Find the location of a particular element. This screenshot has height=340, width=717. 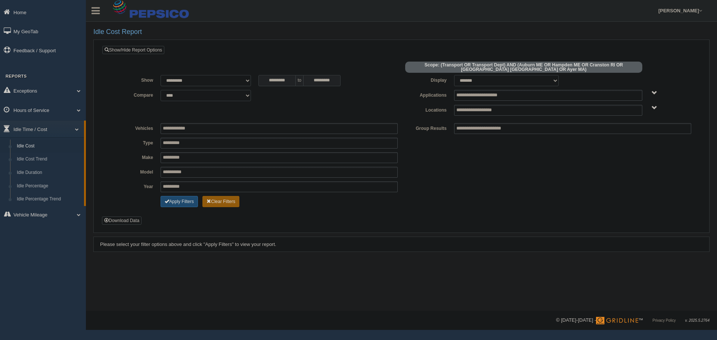

a: Idle Percentage Trend is located at coordinates (49, 199).